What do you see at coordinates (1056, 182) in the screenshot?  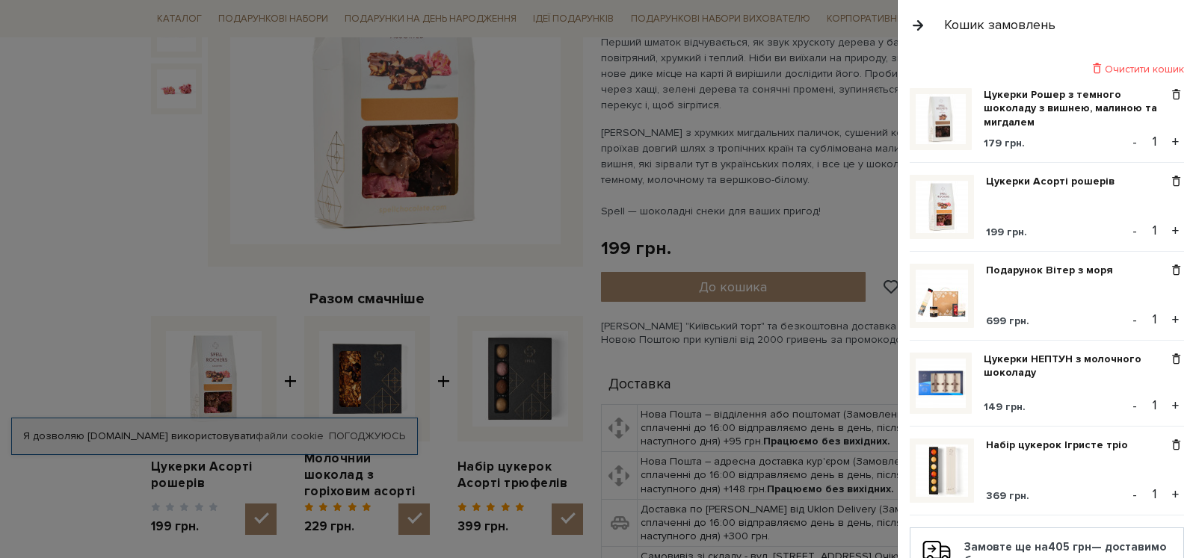 I see `a: Цукерки Асорті рошерів` at bounding box center [1056, 182].